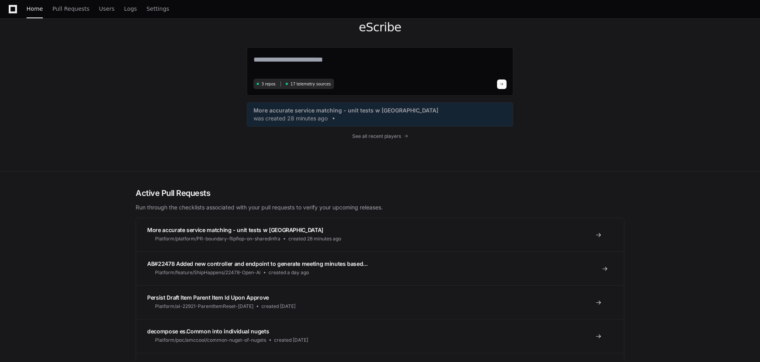  I want to click on span: Platform/feature/ShipHappens/22478-Open-Ai, so click(208, 272).